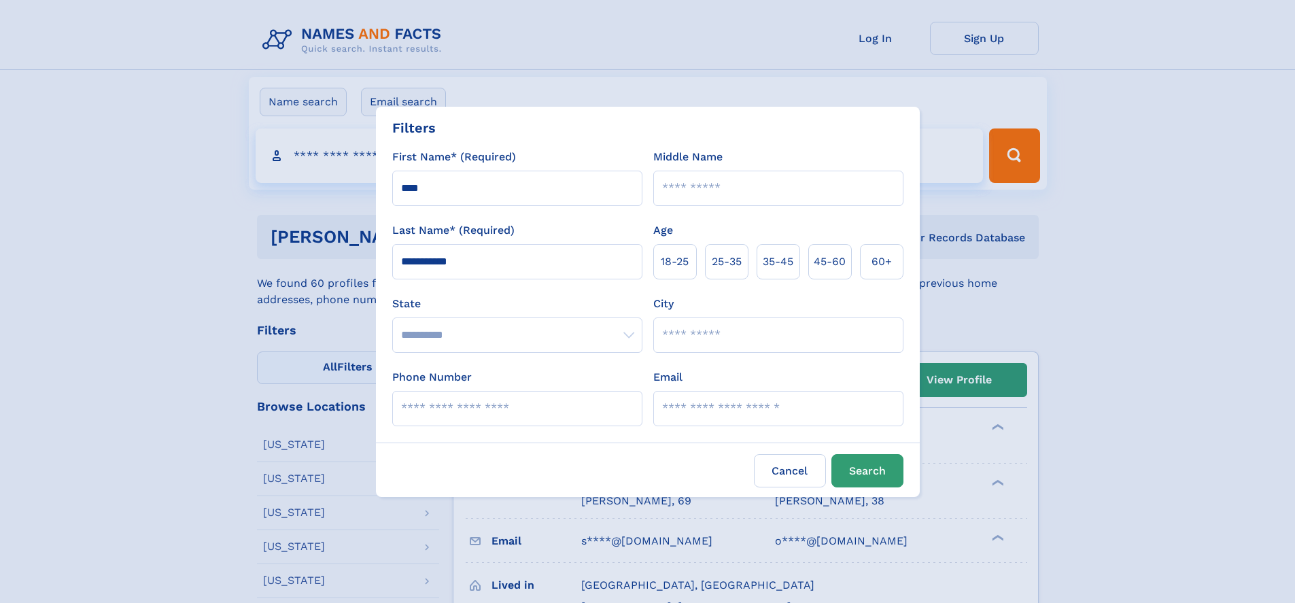 Image resolution: width=1295 pixels, height=603 pixels. I want to click on span: 35‑45, so click(778, 262).